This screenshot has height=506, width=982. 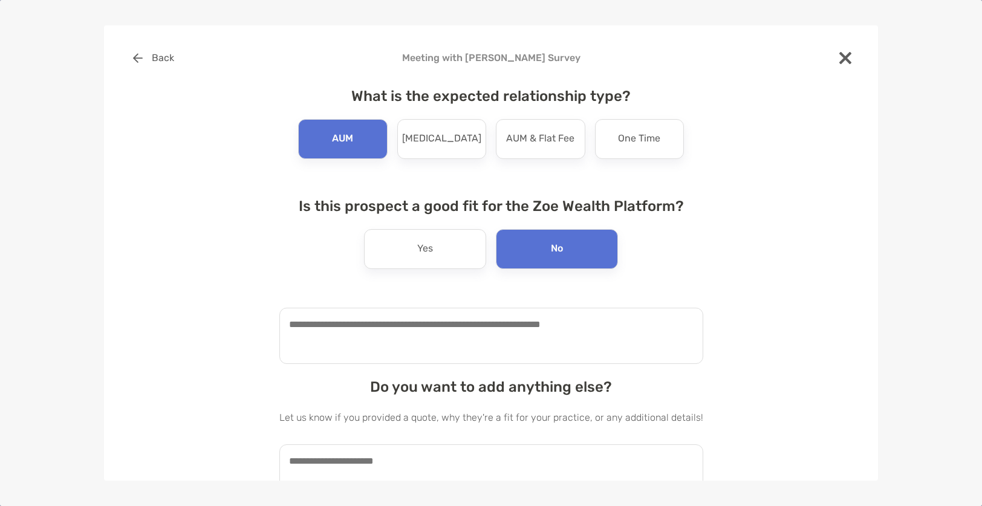 I want to click on p: One Time, so click(x=639, y=139).